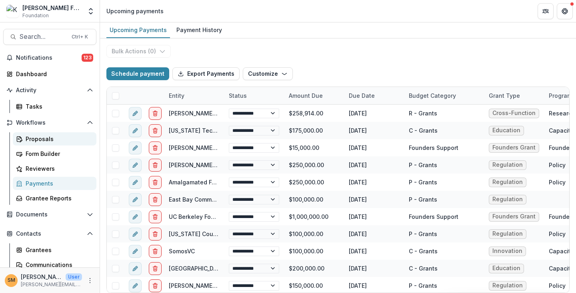 Image resolution: width=576 pixels, height=293 pixels. I want to click on button: Schedule payment, so click(138, 74).